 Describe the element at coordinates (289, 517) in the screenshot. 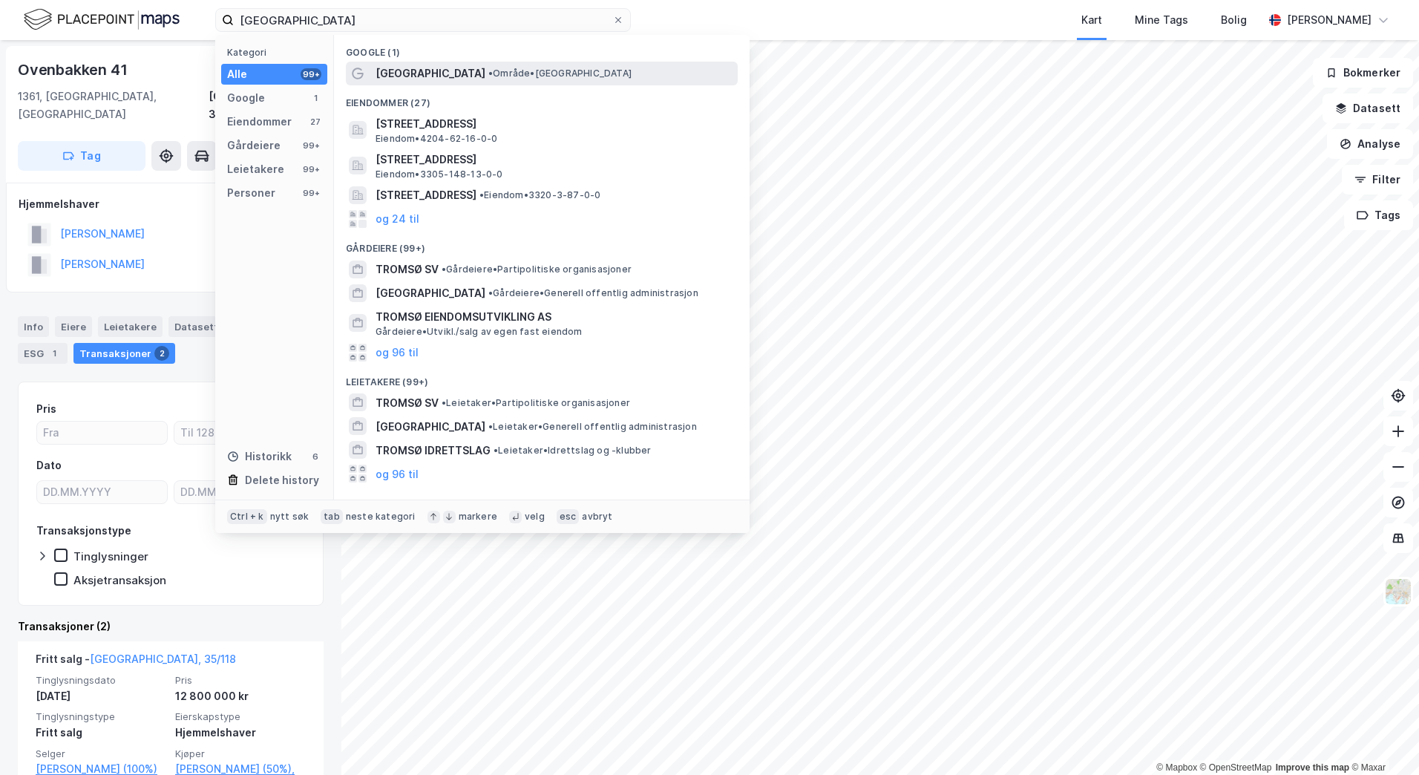

I see `div: nytt søk` at that location.